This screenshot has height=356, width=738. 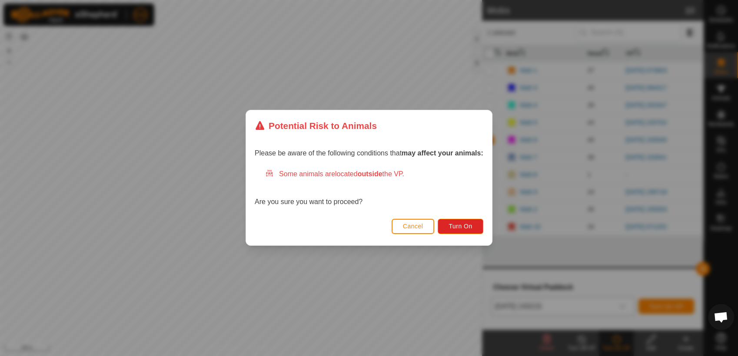 I want to click on div: Are you sure you want to proceed?, so click(x=369, y=189).